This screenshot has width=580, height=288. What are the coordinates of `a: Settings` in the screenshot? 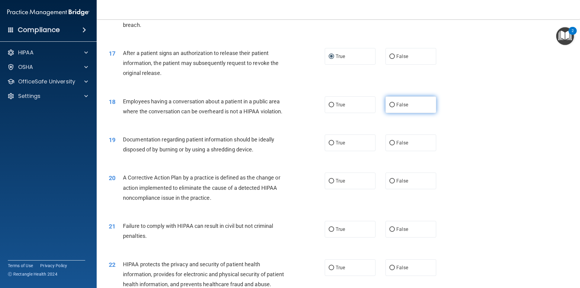 It's located at (47, 96).